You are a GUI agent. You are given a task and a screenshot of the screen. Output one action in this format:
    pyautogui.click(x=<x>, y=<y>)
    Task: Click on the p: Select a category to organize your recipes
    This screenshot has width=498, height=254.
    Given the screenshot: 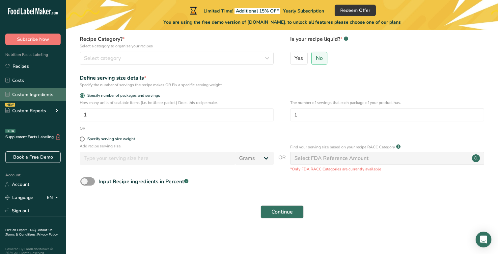 What is the action you would take?
    pyautogui.click(x=176, y=46)
    